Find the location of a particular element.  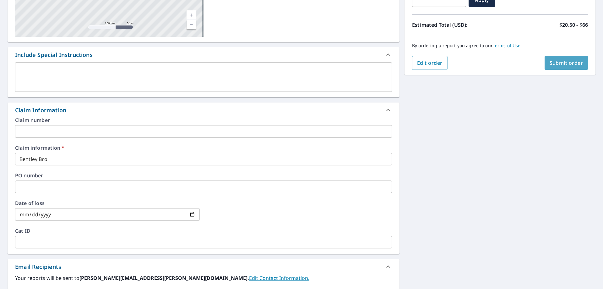

label: Cat ID is located at coordinates (204, 231).